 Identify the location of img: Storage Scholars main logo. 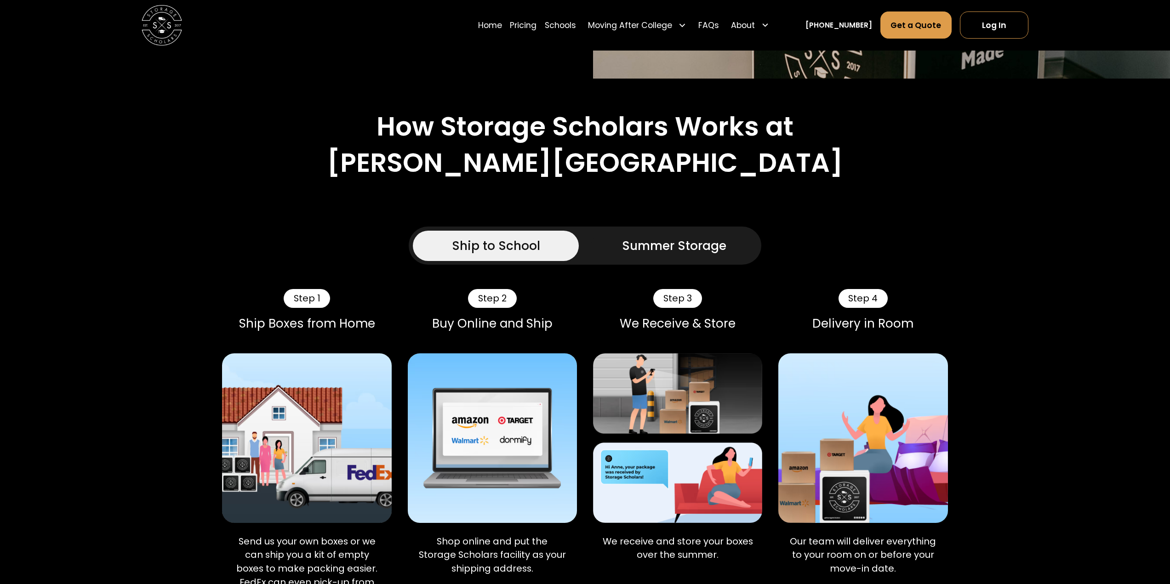
(162, 25).